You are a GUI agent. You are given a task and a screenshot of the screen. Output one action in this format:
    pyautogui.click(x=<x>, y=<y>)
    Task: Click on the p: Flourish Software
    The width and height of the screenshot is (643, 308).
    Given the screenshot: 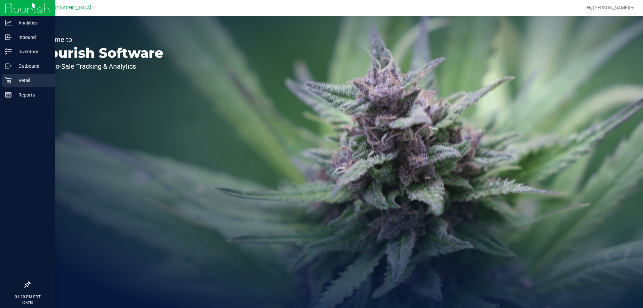 What is the action you would take?
    pyautogui.click(x=100, y=53)
    